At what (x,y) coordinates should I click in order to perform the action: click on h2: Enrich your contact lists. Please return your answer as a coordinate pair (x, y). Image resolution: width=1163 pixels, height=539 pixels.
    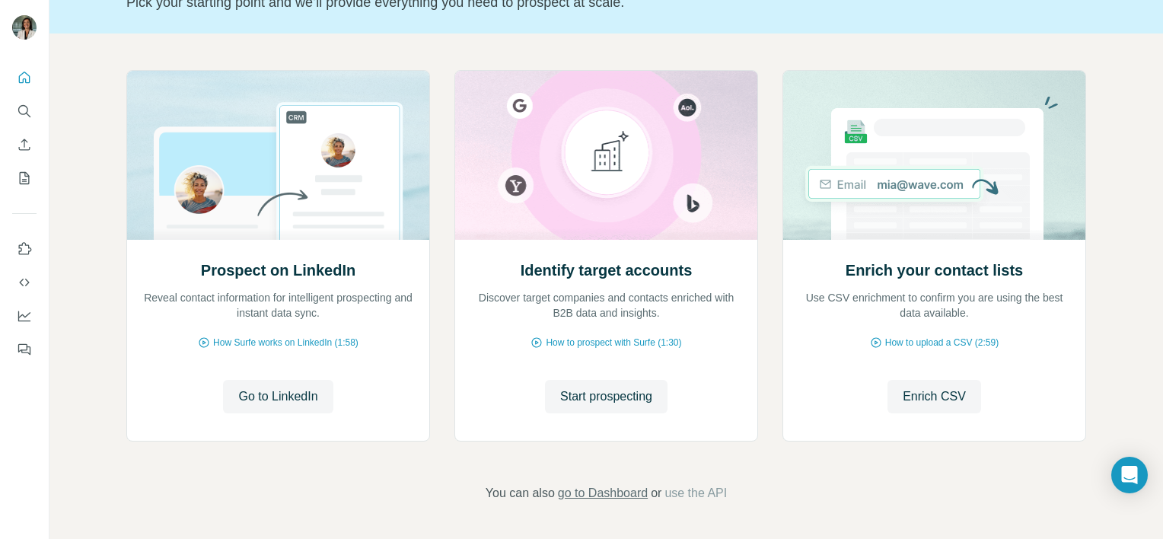
    Looking at the image, I should click on (934, 270).